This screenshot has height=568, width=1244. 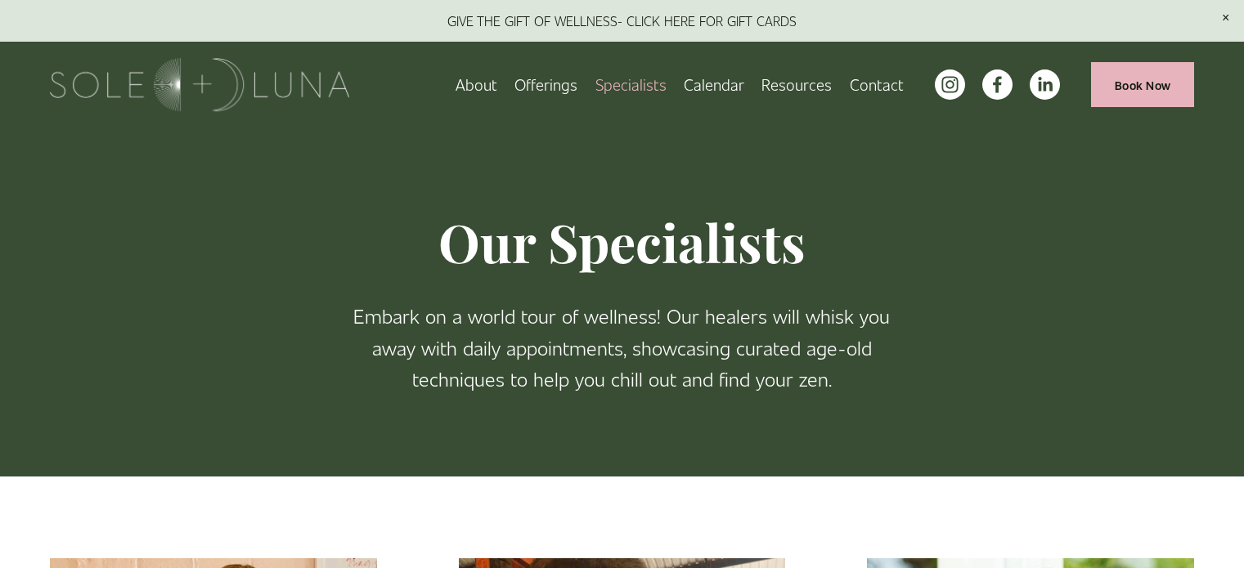 What do you see at coordinates (630, 84) in the screenshot?
I see `a: Specialists` at bounding box center [630, 84].